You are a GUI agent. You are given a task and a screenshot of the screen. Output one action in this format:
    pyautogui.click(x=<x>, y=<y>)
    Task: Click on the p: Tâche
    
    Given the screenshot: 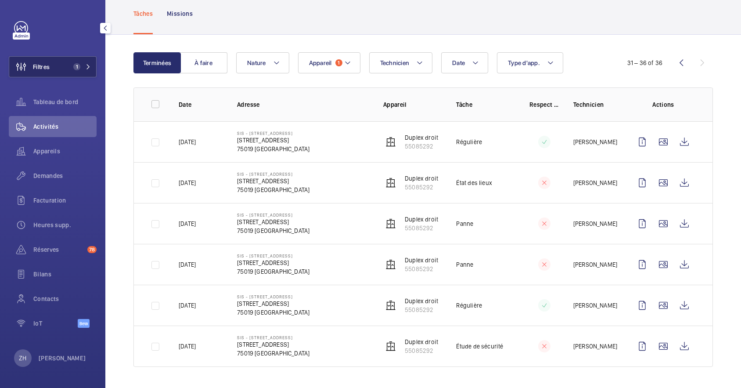 What is the action you would take?
    pyautogui.click(x=486, y=105)
    